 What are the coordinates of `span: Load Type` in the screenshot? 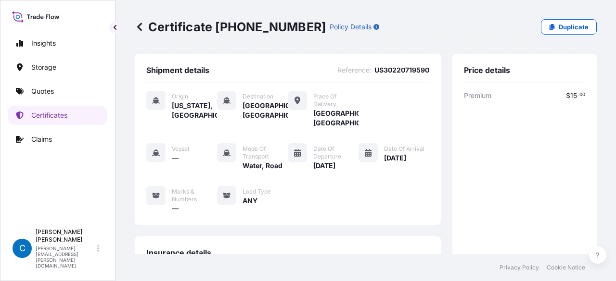 It's located at (256, 192).